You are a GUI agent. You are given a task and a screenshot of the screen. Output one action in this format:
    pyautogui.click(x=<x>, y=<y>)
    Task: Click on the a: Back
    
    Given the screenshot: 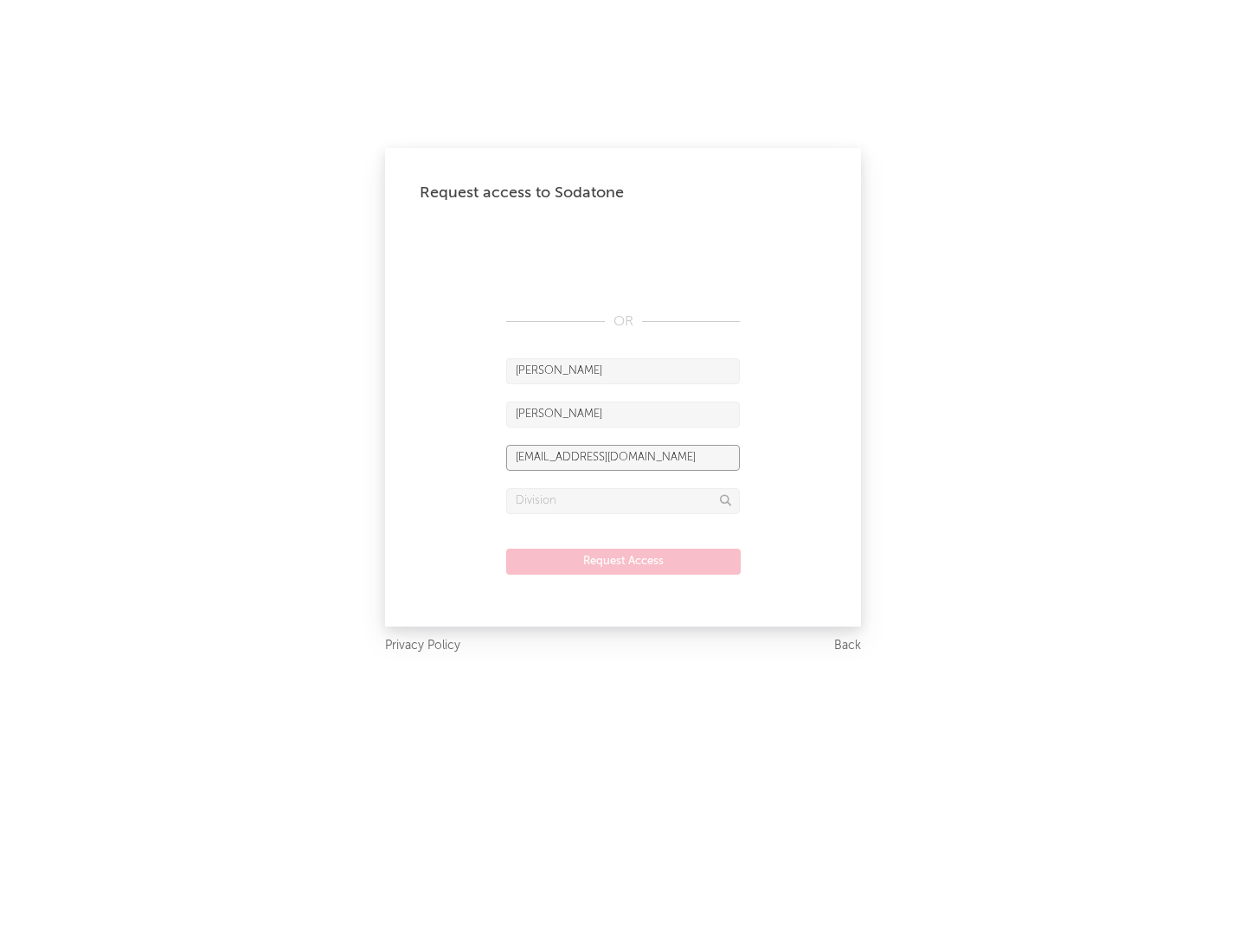 What is the action you would take?
    pyautogui.click(x=847, y=646)
    